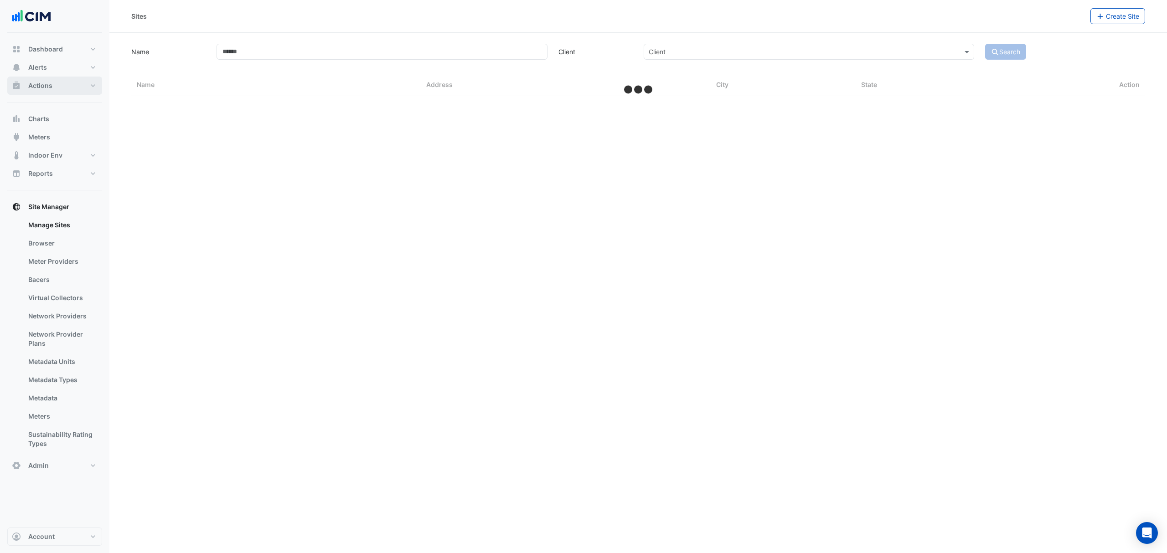  I want to click on span: State, so click(869, 84).